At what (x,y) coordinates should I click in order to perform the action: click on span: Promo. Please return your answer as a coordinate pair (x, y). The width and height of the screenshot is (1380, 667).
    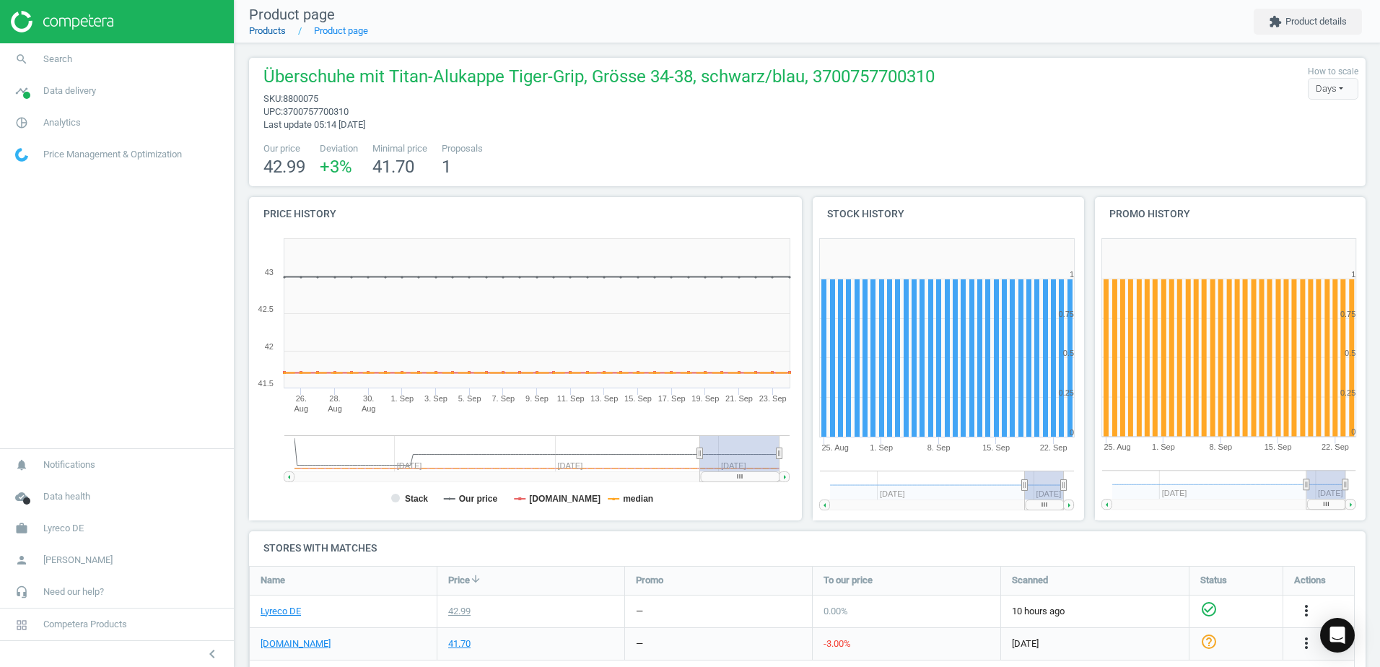
    Looking at the image, I should click on (650, 580).